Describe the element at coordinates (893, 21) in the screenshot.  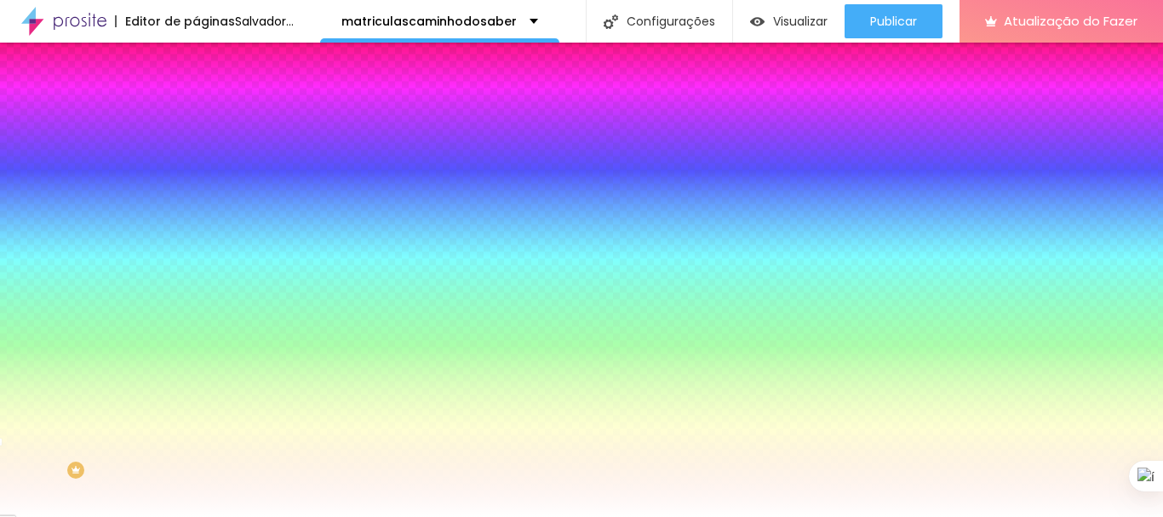
I see `font: Publicar` at that location.